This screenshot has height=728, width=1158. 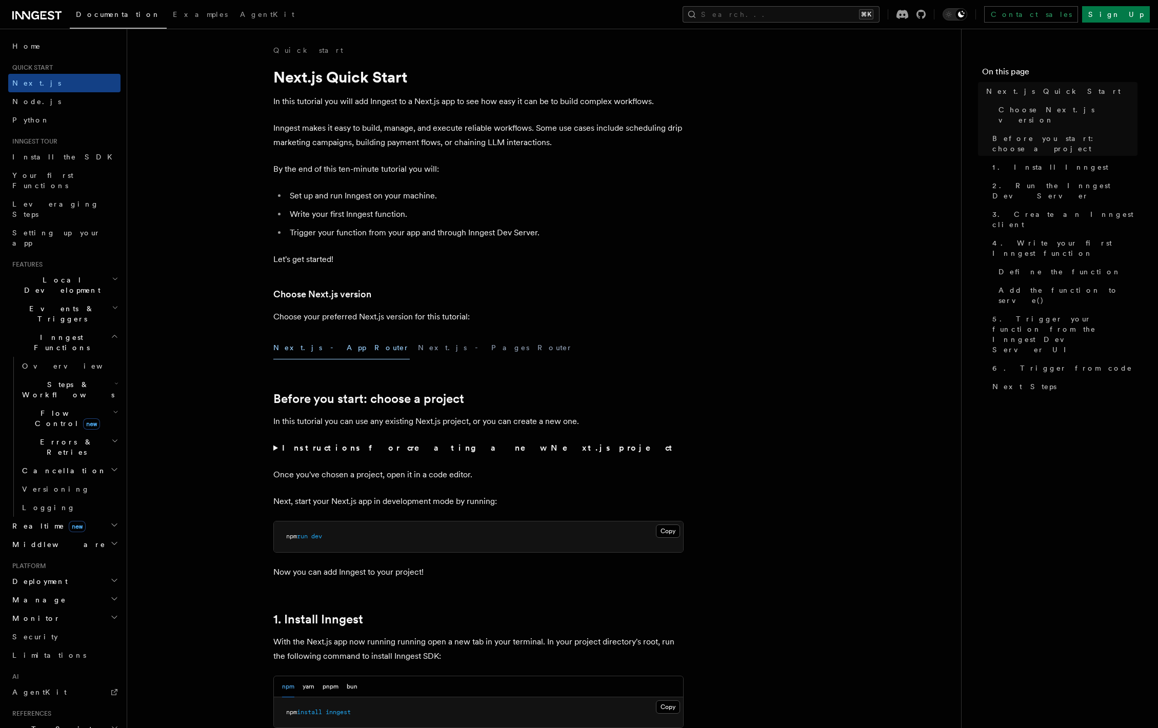 I want to click on span: Your first Functions, so click(x=43, y=180).